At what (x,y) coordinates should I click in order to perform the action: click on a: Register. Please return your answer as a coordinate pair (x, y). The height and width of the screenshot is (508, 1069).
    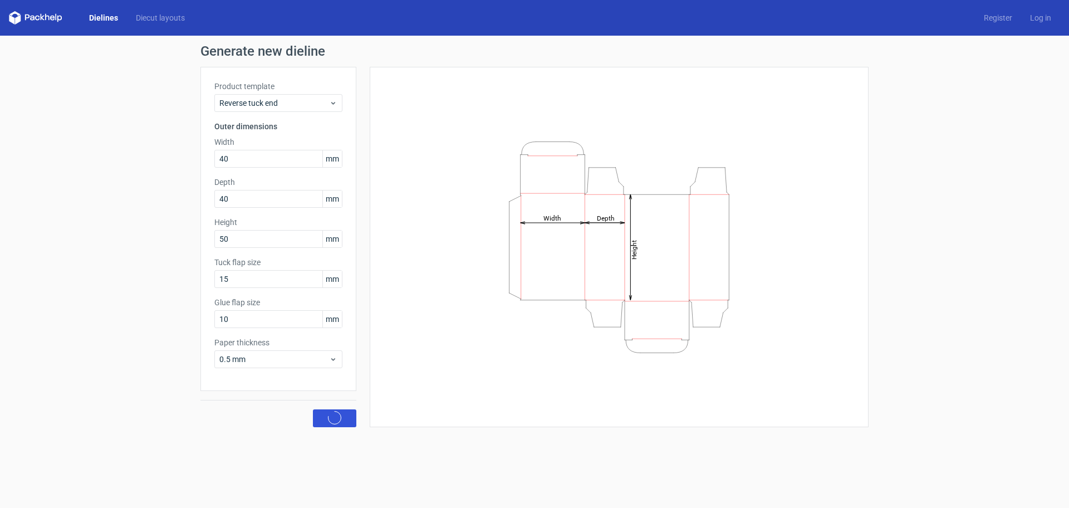
    Looking at the image, I should click on (998, 18).